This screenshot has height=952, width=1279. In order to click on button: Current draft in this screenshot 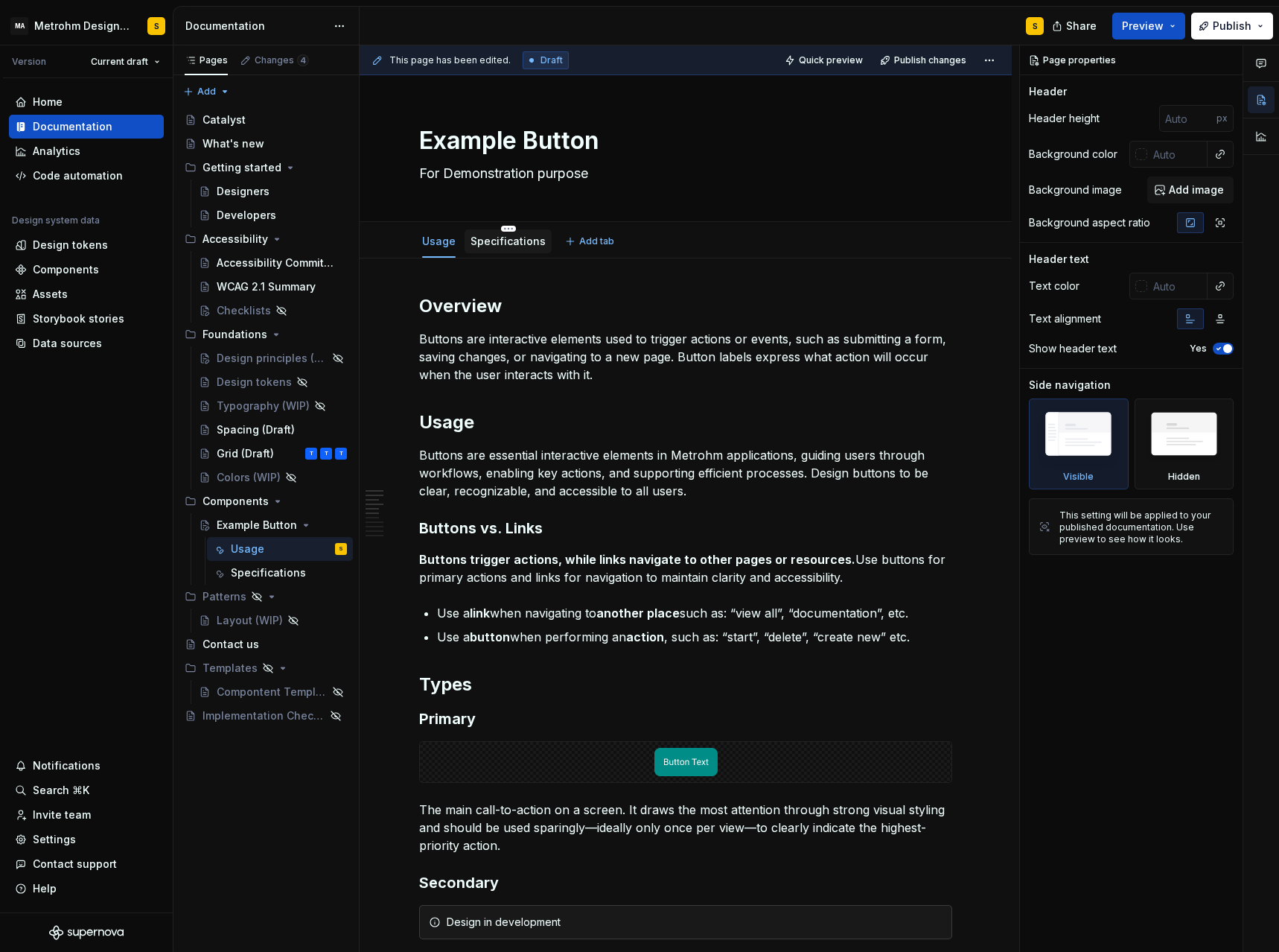, I will do `click(125, 62)`.